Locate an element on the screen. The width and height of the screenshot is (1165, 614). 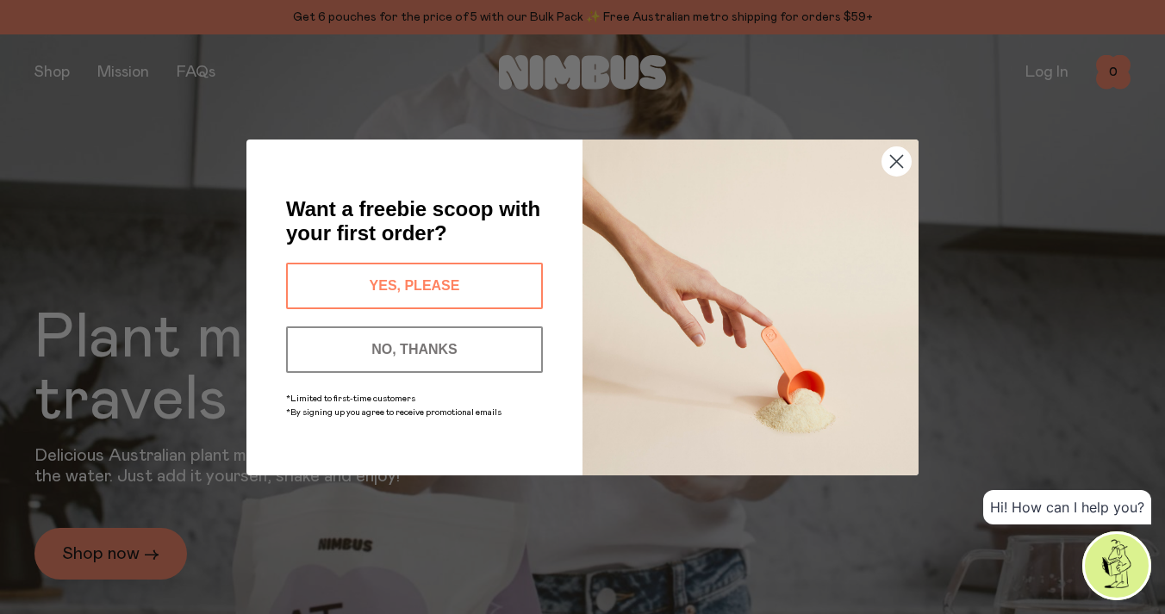
img: c0d45117-8e62-4a02-9742-374a5db49d45.jpeg is located at coordinates (750, 308).